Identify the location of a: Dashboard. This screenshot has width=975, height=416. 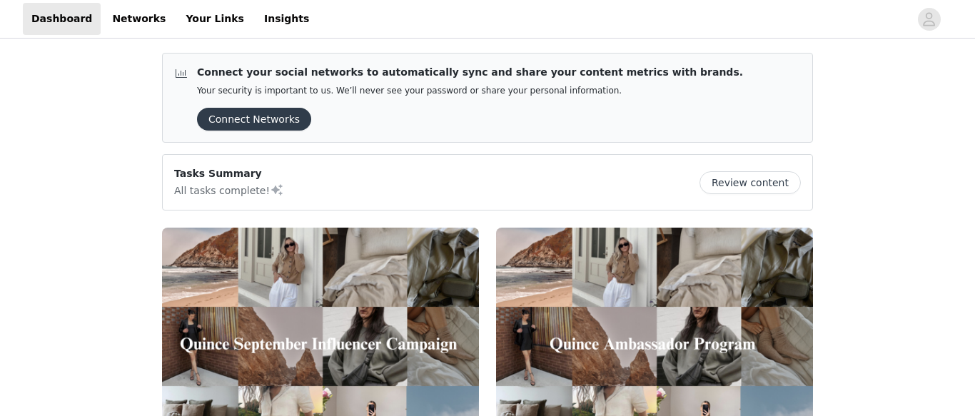
(61, 19).